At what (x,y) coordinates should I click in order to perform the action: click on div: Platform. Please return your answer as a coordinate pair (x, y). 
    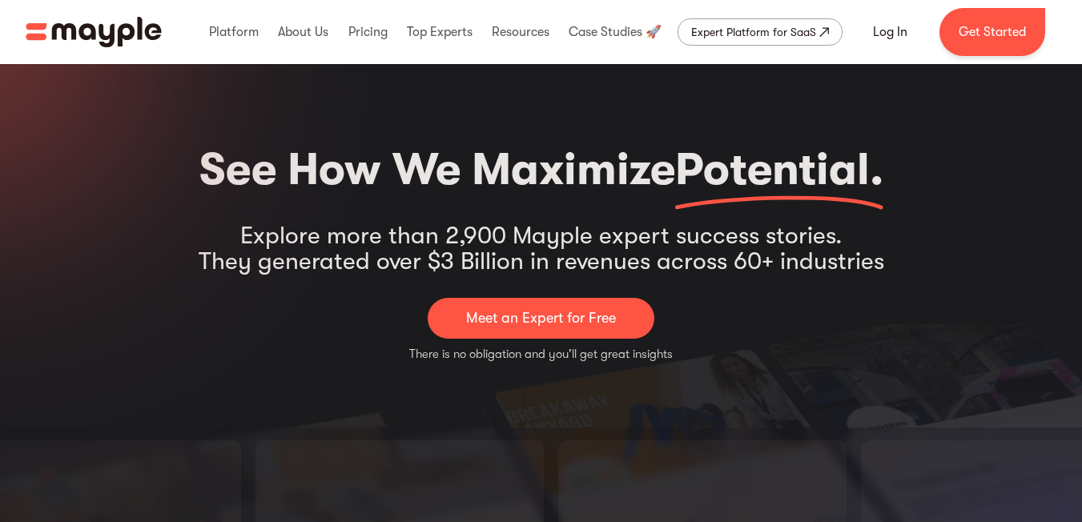
    Looking at the image, I should click on (234, 32).